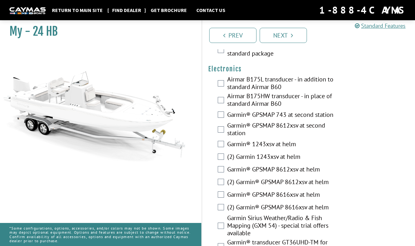 The height and width of the screenshot is (246, 415). What do you see at coordinates (284, 100) in the screenshot?
I see `label: Airmar B175HW transducer - in place of standard Airmar B60` at bounding box center [284, 100].